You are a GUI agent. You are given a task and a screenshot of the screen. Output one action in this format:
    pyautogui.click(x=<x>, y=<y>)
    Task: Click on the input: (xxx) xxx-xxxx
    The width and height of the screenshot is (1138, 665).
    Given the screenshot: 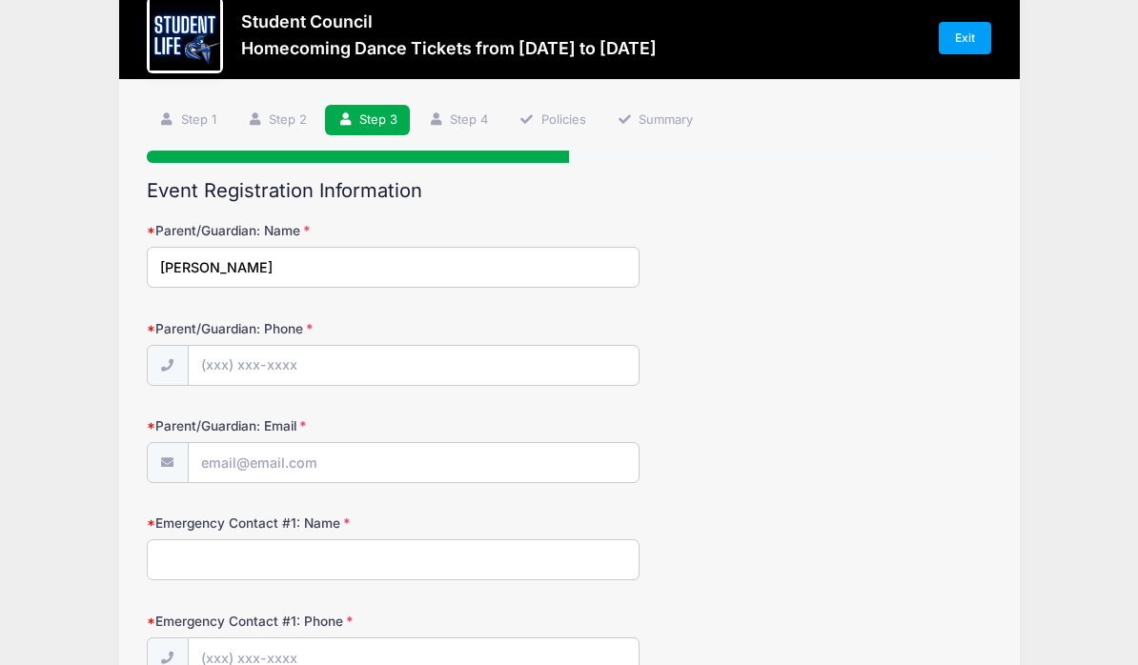 What is the action you would take?
    pyautogui.click(x=414, y=365)
    